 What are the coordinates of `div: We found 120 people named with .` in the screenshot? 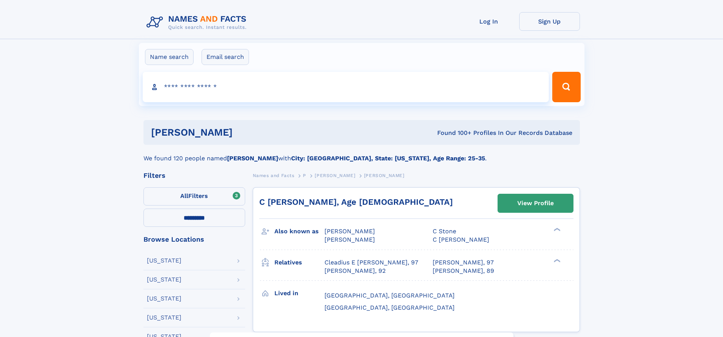 It's located at (362, 154).